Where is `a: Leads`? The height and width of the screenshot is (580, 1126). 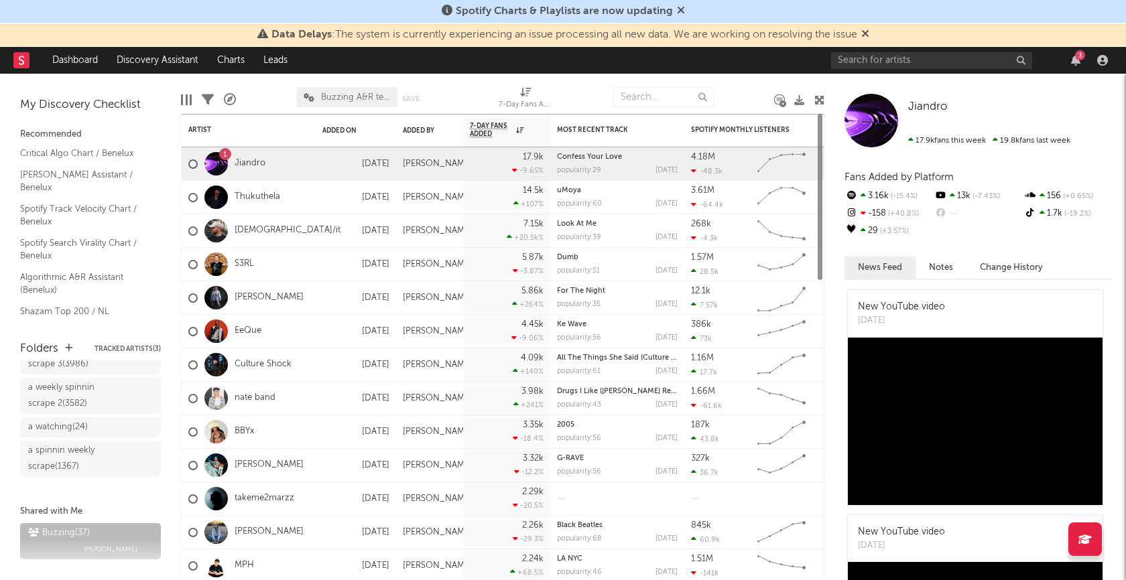
a: Leads is located at coordinates (275, 60).